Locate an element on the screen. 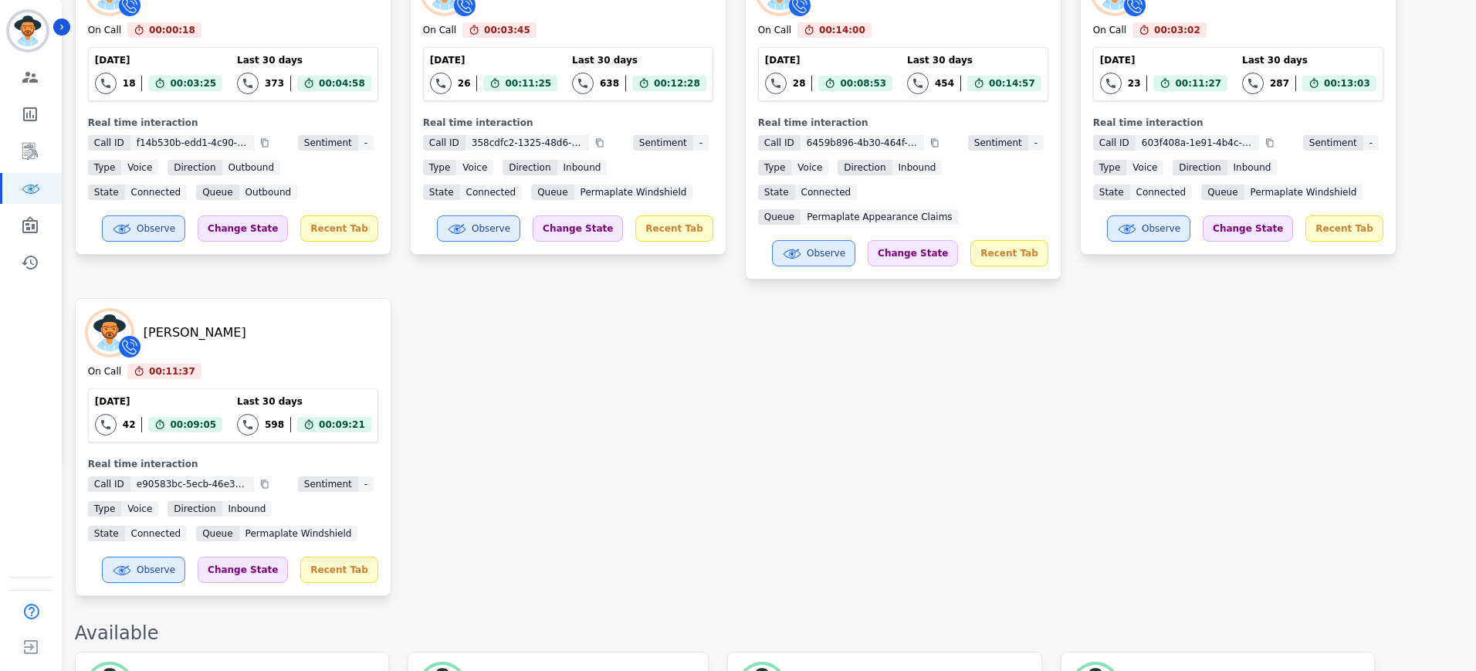  span: 00:00:18 is located at coordinates (172, 30).